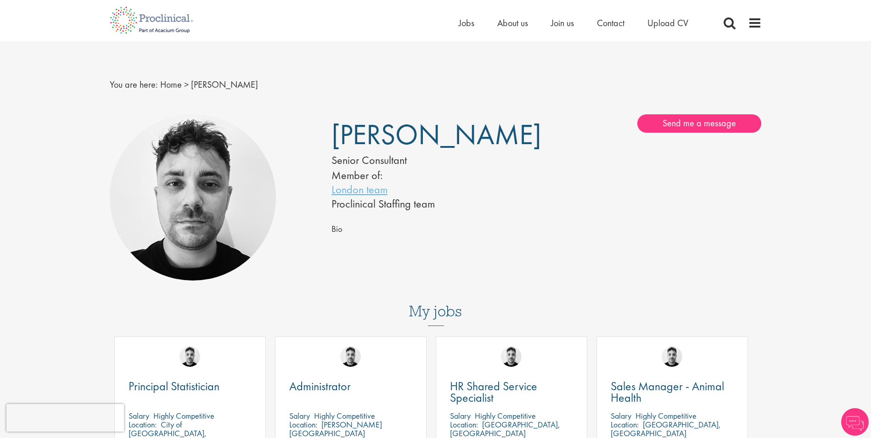 The image size is (871, 438). Describe the element at coordinates (611, 23) in the screenshot. I see `span: Contact` at that location.